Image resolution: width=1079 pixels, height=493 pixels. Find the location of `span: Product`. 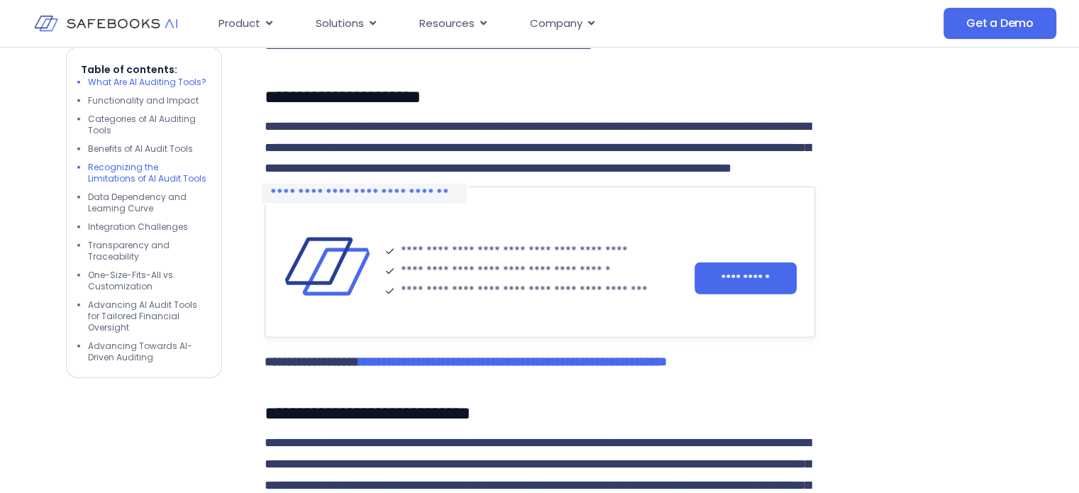

span: Product is located at coordinates (239, 23).